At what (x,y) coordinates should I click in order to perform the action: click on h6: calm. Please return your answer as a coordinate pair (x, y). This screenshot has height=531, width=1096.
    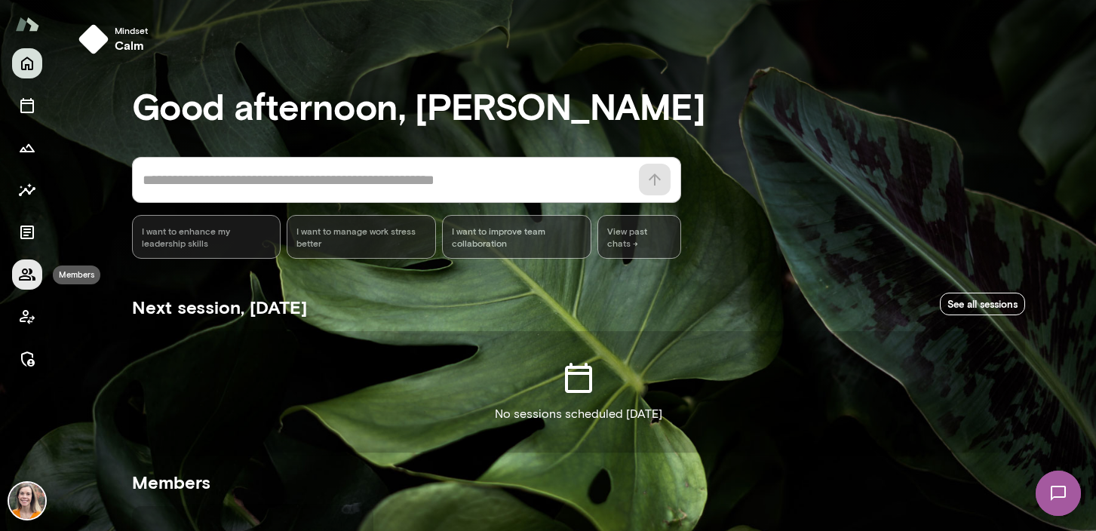
    Looking at the image, I should click on (131, 45).